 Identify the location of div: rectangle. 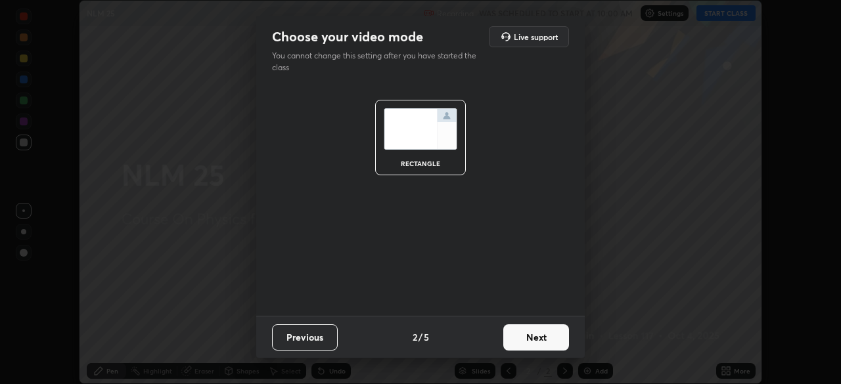
(420, 164).